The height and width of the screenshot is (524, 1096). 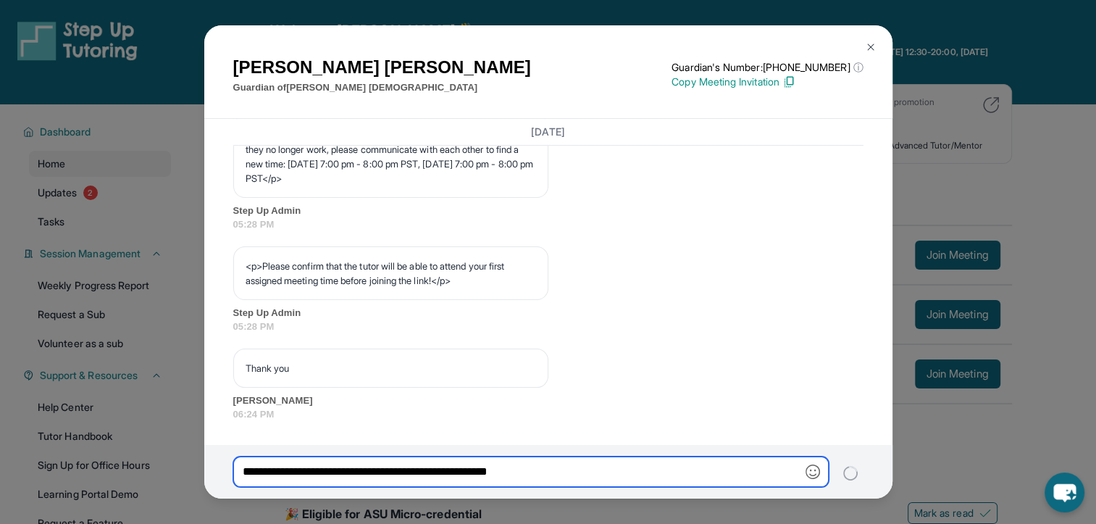 I want to click on p: Thank you, so click(x=390, y=368).